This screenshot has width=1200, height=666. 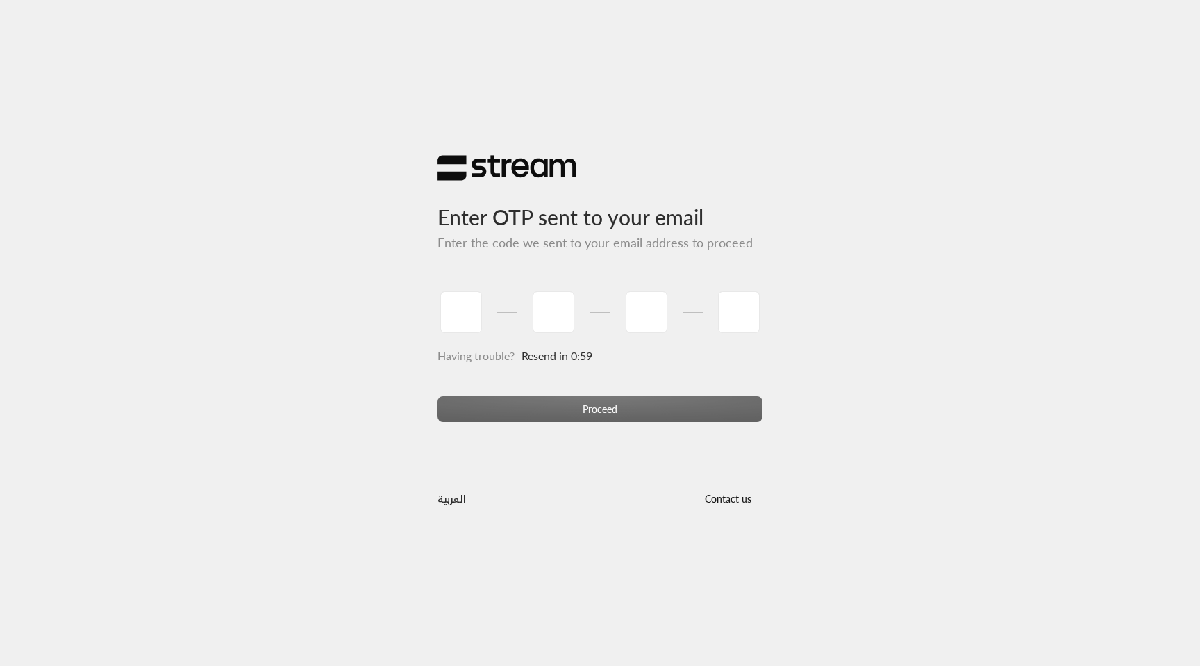 What do you see at coordinates (600, 243) in the screenshot?
I see `h5: Enter the code we sent to your email address to proceed` at bounding box center [600, 243].